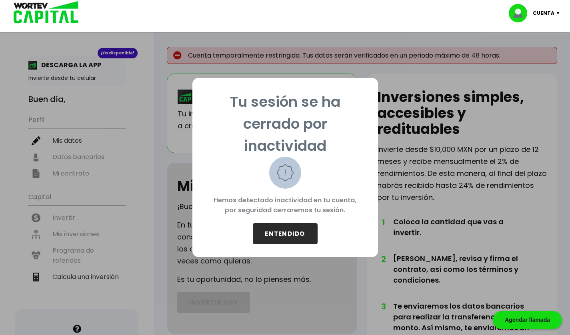 This screenshot has width=570, height=335. I want to click on img: icon-down, so click(560, 13).